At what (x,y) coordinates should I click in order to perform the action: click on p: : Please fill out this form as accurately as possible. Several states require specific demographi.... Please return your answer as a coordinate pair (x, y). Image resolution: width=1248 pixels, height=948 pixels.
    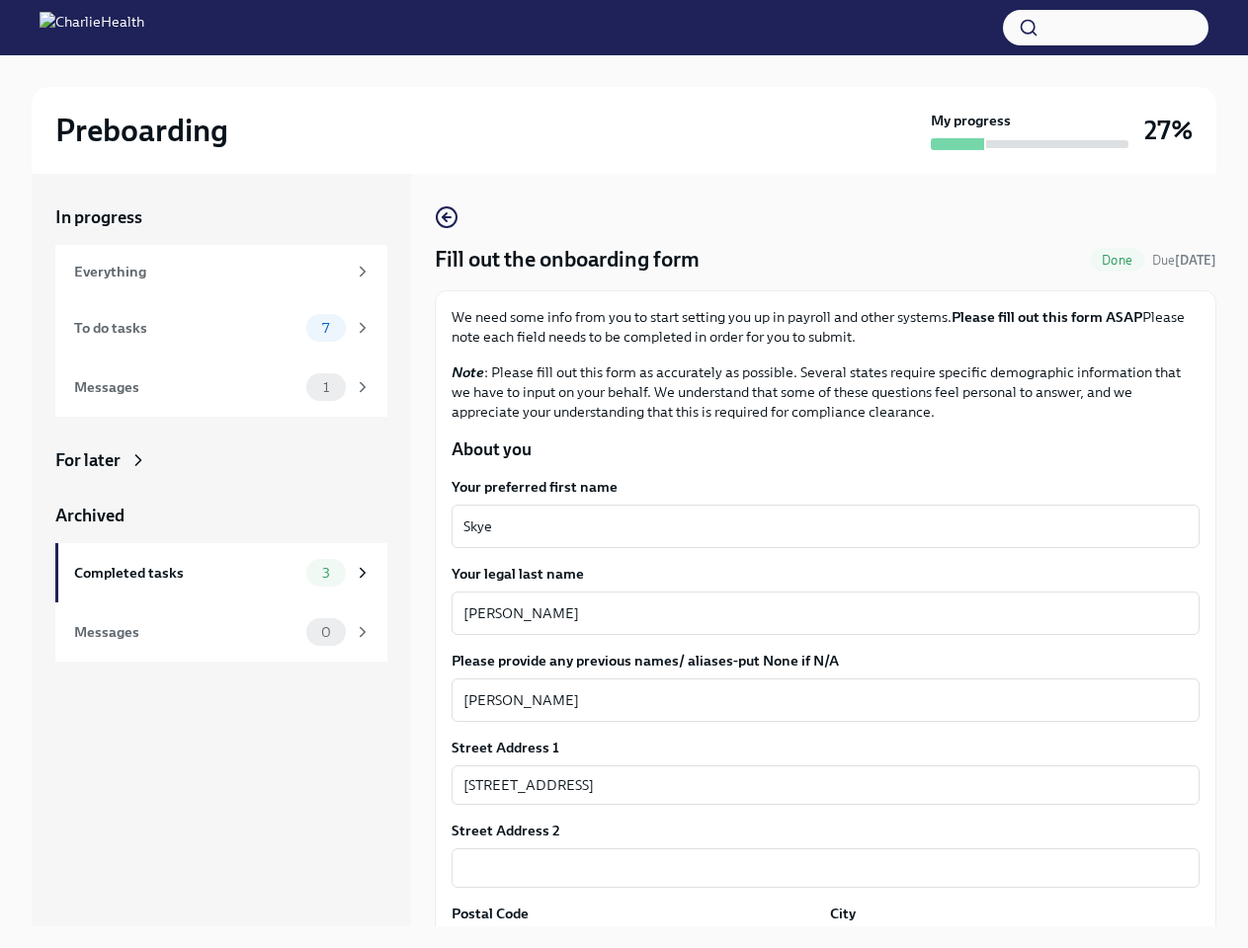
    Looking at the image, I should click on (825, 392).